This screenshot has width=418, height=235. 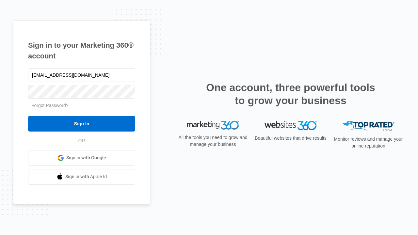 I want to click on p: Beautiful websites that drive results, so click(x=291, y=138).